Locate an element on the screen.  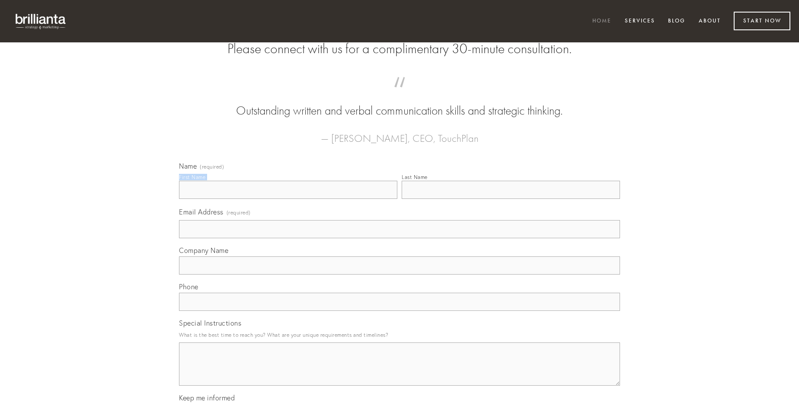
p: What is the best time to reach you? What are your unique requirements and timelines? is located at coordinates (399, 335).